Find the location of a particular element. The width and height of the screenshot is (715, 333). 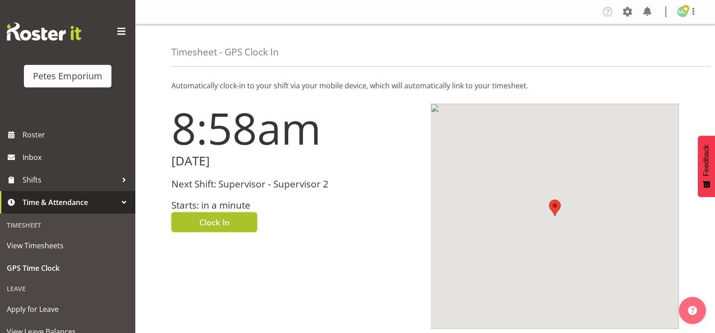

a: GPS Time Clock is located at coordinates (68, 268).